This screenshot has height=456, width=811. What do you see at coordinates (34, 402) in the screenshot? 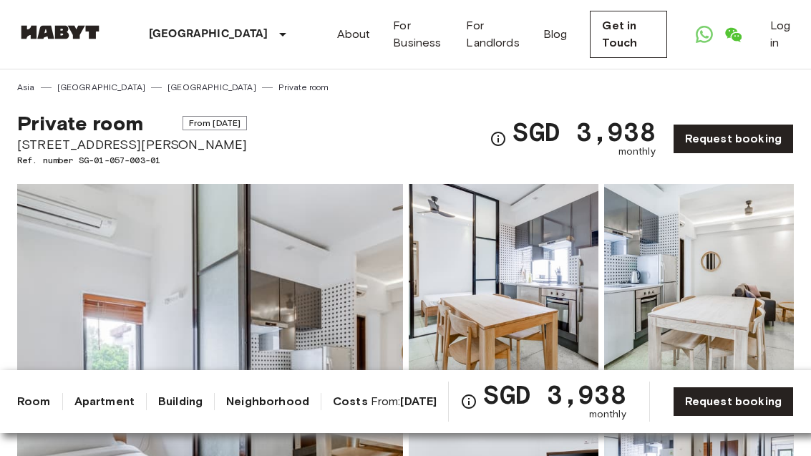
I see `a: Room` at bounding box center [34, 402].